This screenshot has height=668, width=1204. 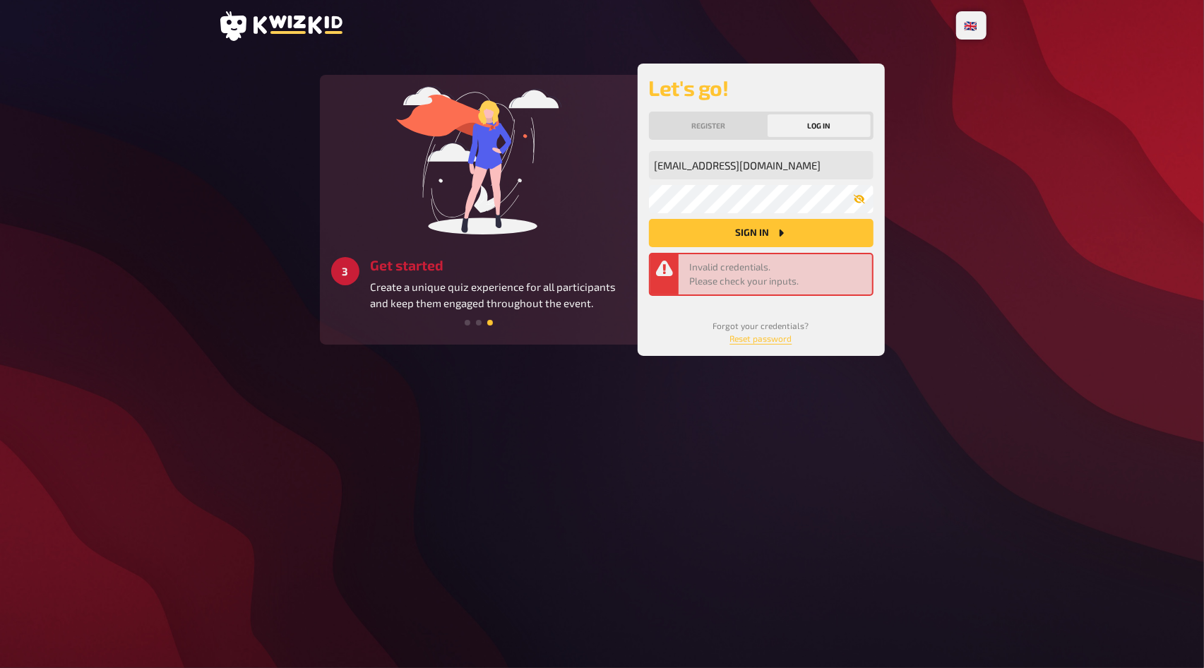 I want to click on img: start, so click(x=479, y=160).